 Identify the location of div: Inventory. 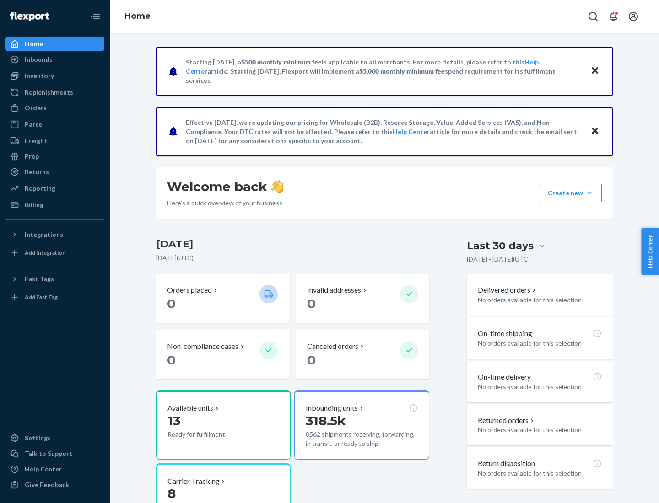
(39, 76).